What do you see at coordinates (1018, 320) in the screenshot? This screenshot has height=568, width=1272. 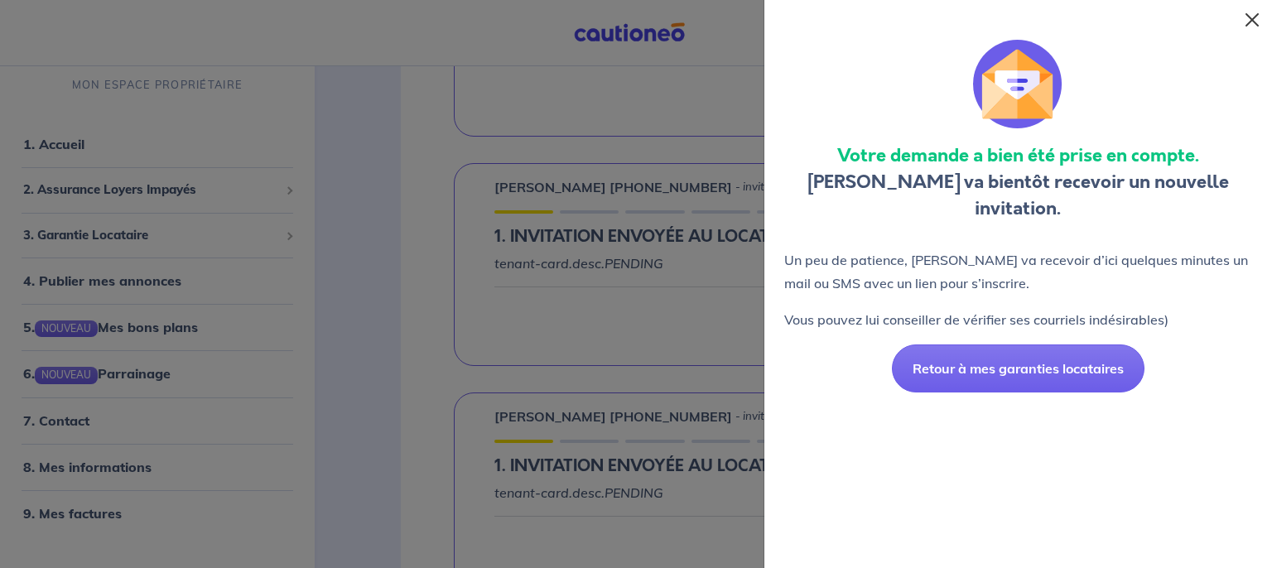 I see `p: Vous pouvez lui conseiller de vérifier ses courriels indésirables)` at bounding box center [1018, 320].